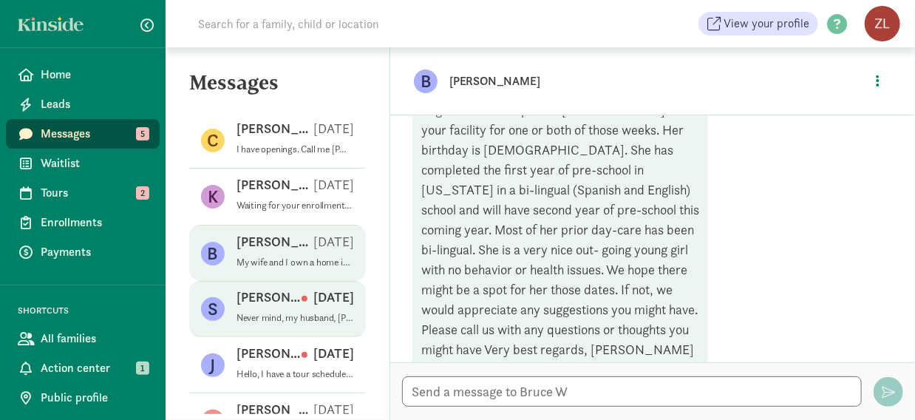 This screenshot has height=420, width=915. Describe the element at coordinates (396, 24) in the screenshot. I see `input: Search for a family, child or location` at that location.